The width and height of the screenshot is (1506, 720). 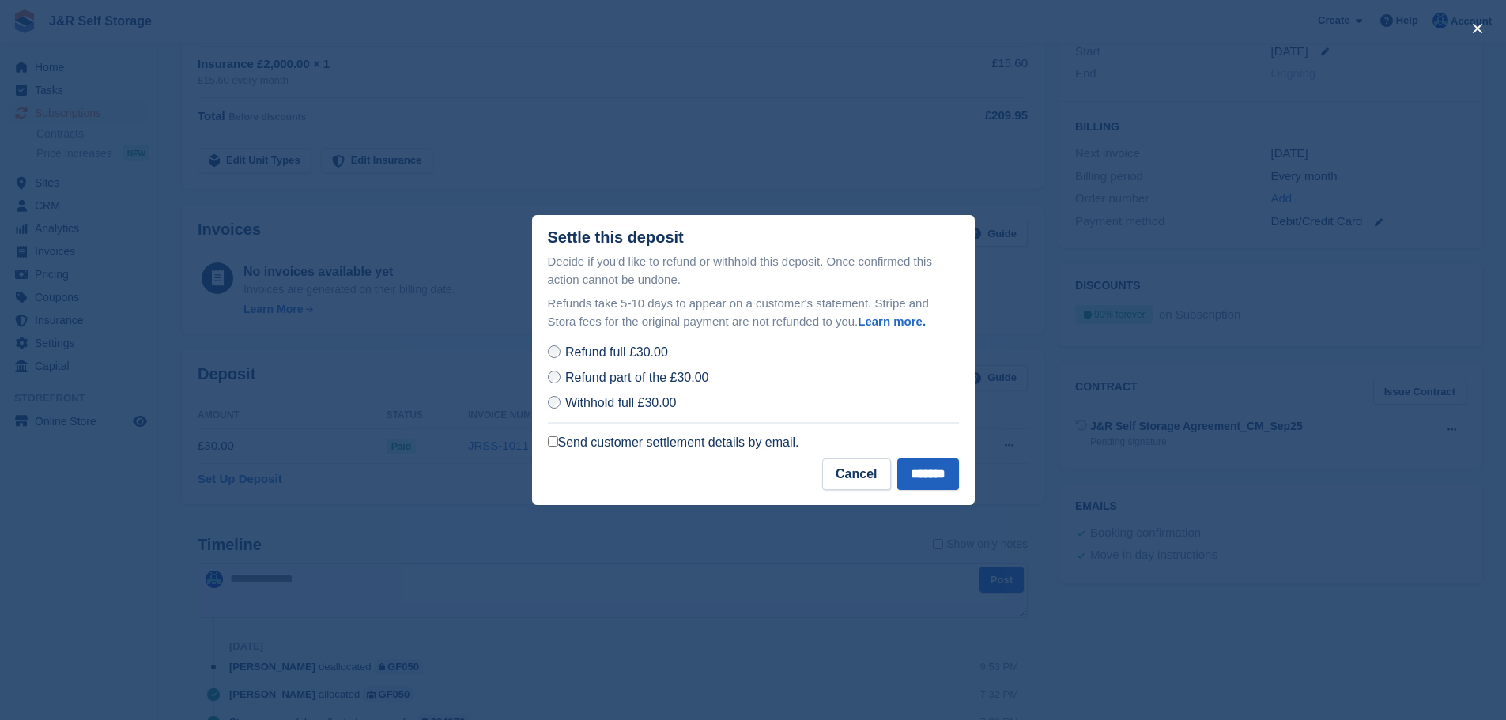 What do you see at coordinates (621, 402) in the screenshot?
I see `span: Withhold full £30.00` at bounding box center [621, 402].